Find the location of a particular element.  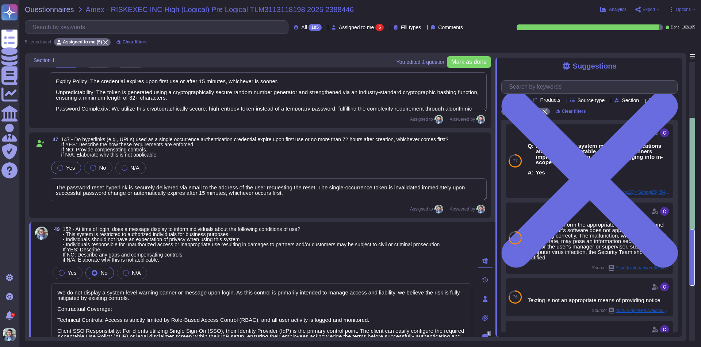

span: Section 1 is located at coordinates (44, 60).